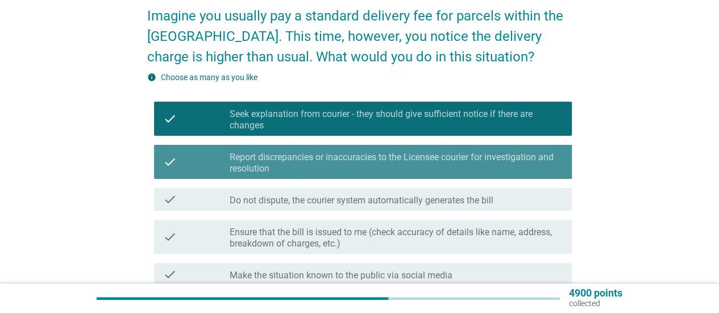 The image size is (719, 313). What do you see at coordinates (341, 276) in the screenshot?
I see `label: Make the situation known to the public via social media` at bounding box center [341, 276].